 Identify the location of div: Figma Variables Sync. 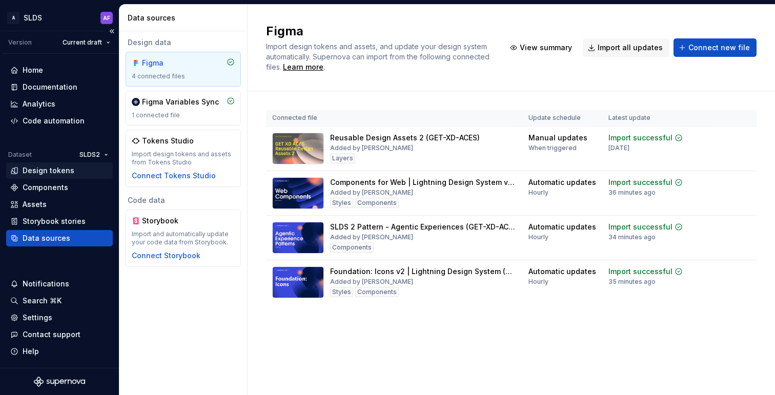
(181, 102).